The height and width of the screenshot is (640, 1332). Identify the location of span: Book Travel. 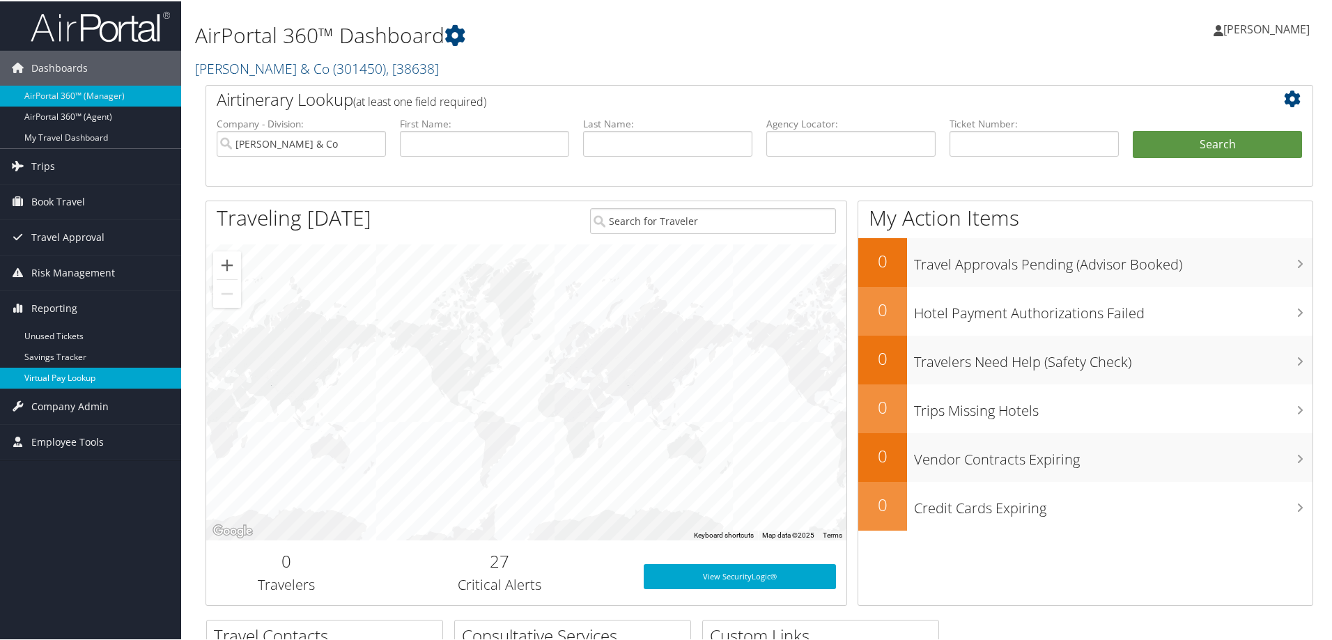
(58, 201).